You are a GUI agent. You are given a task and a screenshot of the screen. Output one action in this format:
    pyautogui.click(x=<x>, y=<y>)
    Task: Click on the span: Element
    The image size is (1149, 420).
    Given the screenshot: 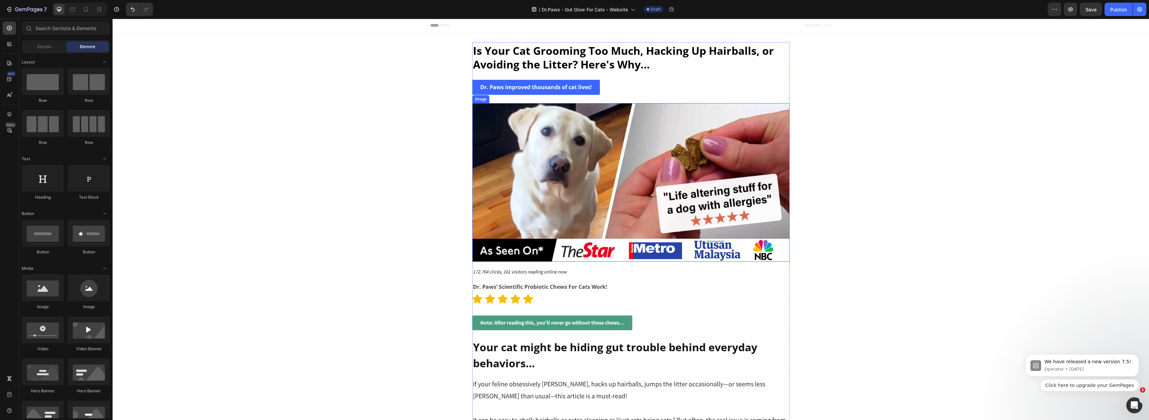 What is the action you would take?
    pyautogui.click(x=87, y=47)
    